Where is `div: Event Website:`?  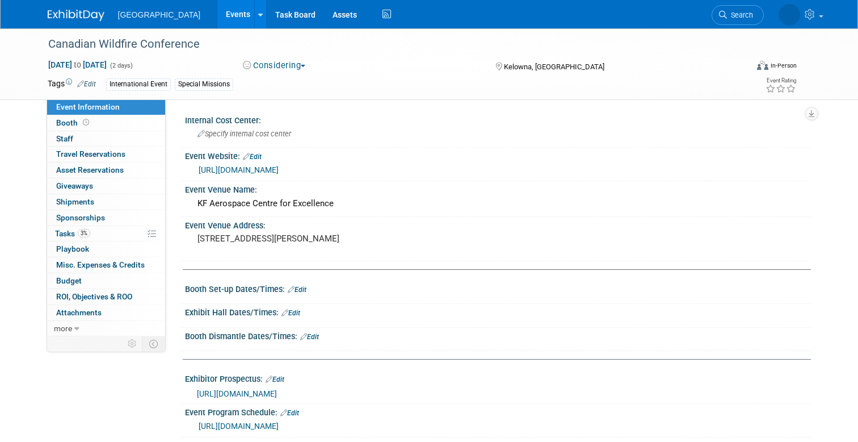
div: Event Website: is located at coordinates (498, 155).